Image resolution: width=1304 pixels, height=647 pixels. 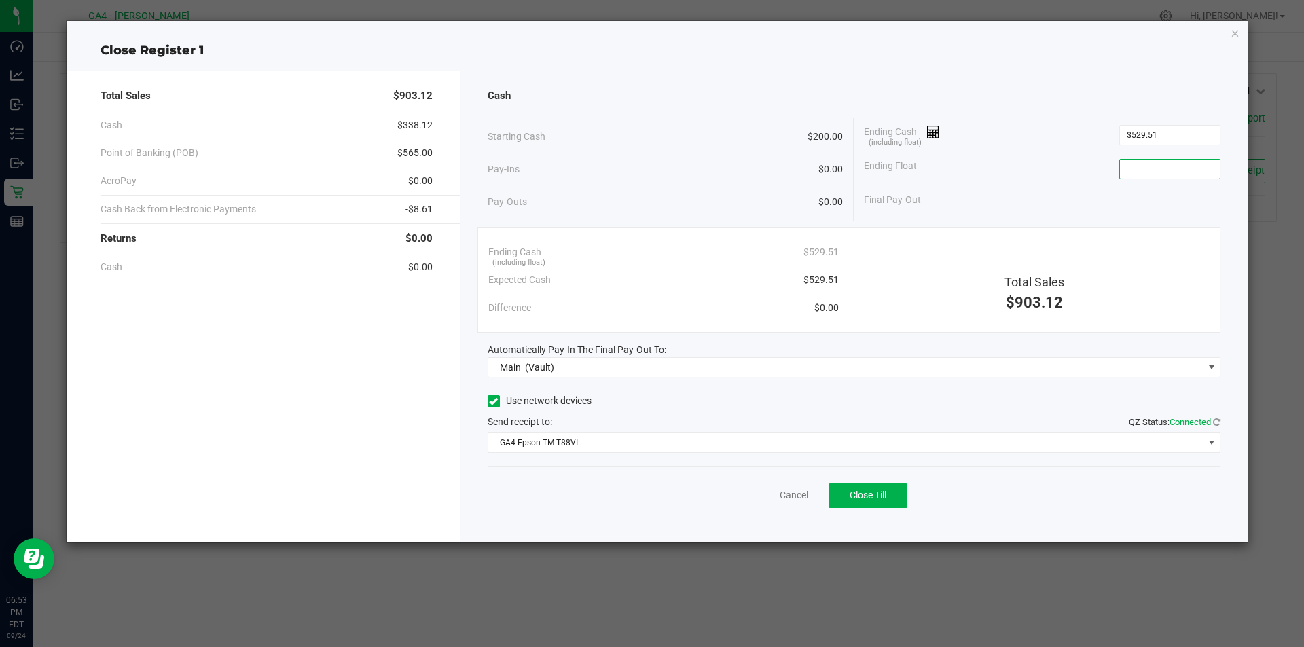 What do you see at coordinates (539, 368) in the screenshot?
I see `span: (Vault)` at bounding box center [539, 368].